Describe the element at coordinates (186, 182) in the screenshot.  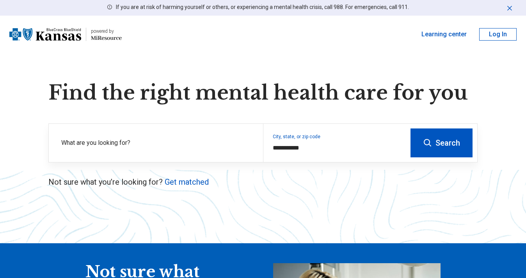
I see `a: Get matched` at that location.